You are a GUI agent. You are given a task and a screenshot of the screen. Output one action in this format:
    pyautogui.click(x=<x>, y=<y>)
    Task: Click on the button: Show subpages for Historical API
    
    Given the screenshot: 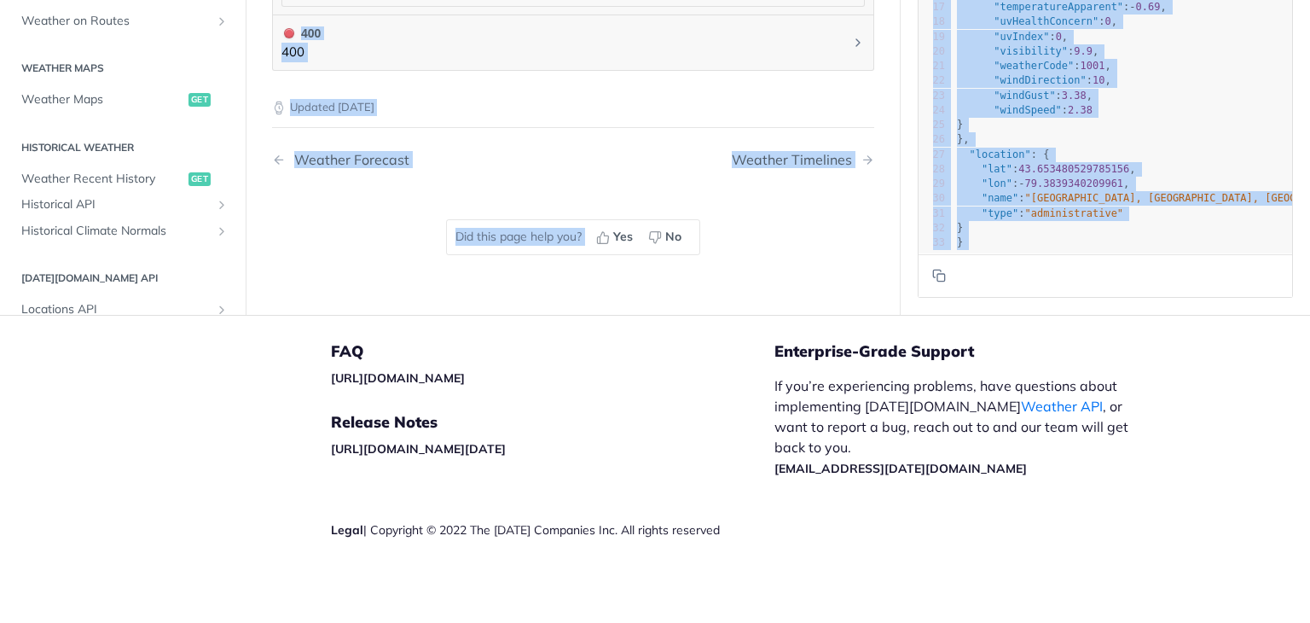 What is the action you would take?
    pyautogui.click(x=222, y=205)
    